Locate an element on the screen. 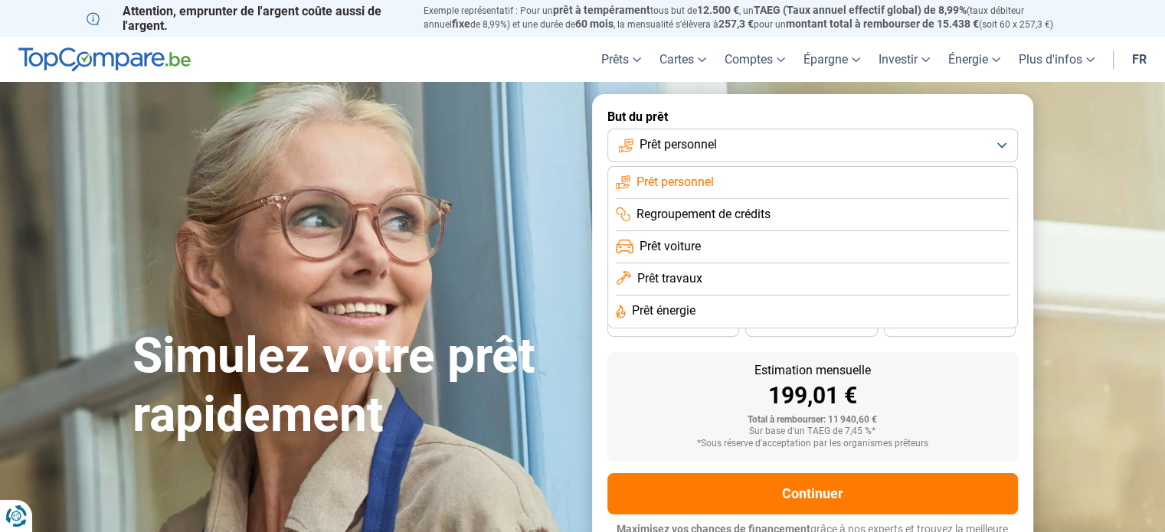 This screenshot has width=1165, height=532. div: 199,01 € is located at coordinates (813, 396).